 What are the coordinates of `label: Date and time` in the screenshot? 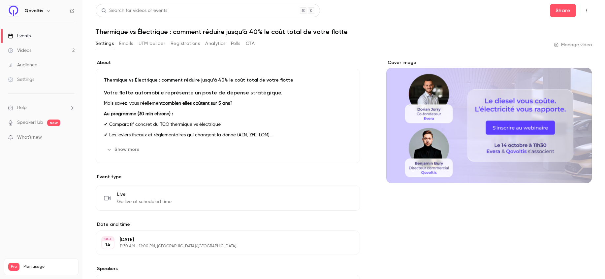 It's located at (228, 224).